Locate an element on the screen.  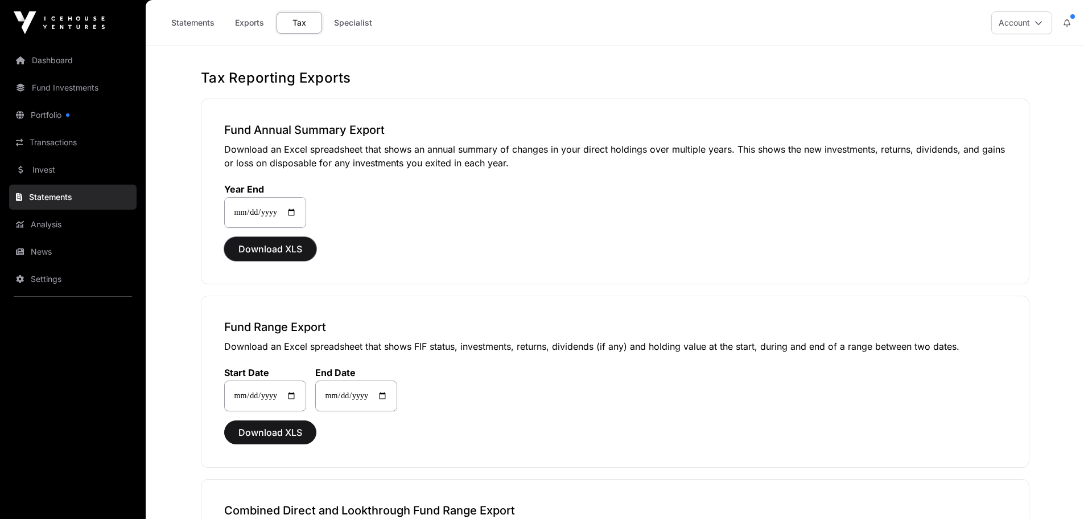
p: Download an Excel spreadsheet that shows FIF status, investments, returns, dividends (if any) and... is located at coordinates (615, 346).